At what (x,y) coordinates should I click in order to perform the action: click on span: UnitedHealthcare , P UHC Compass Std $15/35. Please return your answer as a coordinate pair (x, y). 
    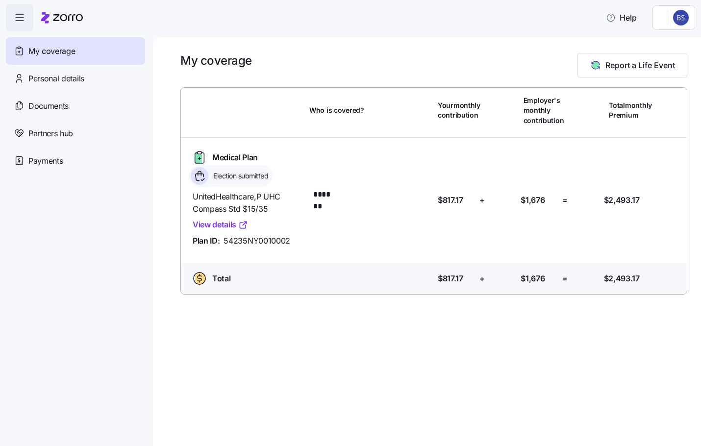
    Looking at the image, I should click on (247, 203).